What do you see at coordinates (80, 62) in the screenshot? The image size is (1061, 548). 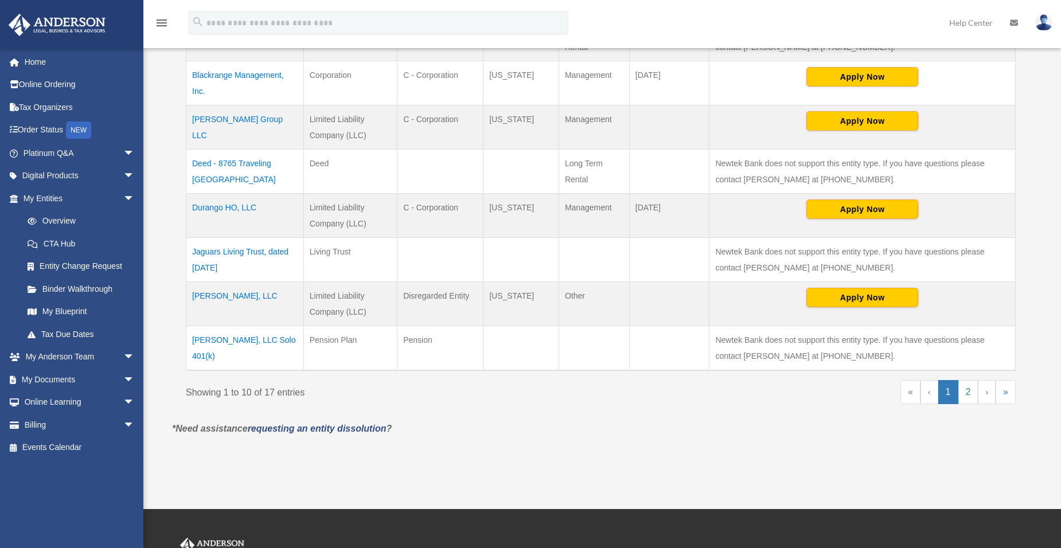 I see `a: Home` at bounding box center [80, 62].